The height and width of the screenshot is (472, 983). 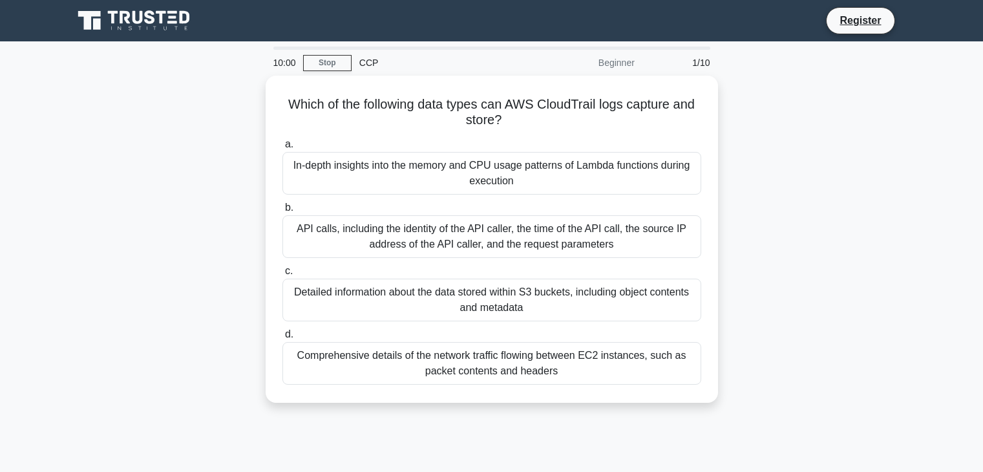 What do you see at coordinates (680, 63) in the screenshot?
I see `div: 1/10` at bounding box center [680, 63].